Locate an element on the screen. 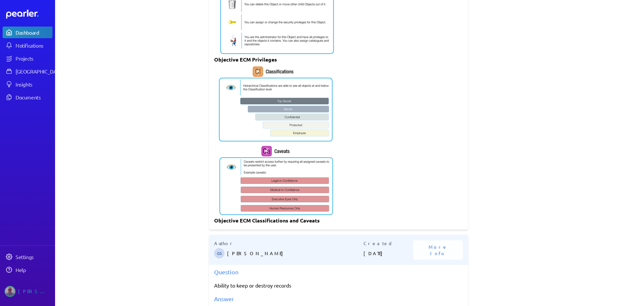  div: Answer is located at coordinates (339, 299).